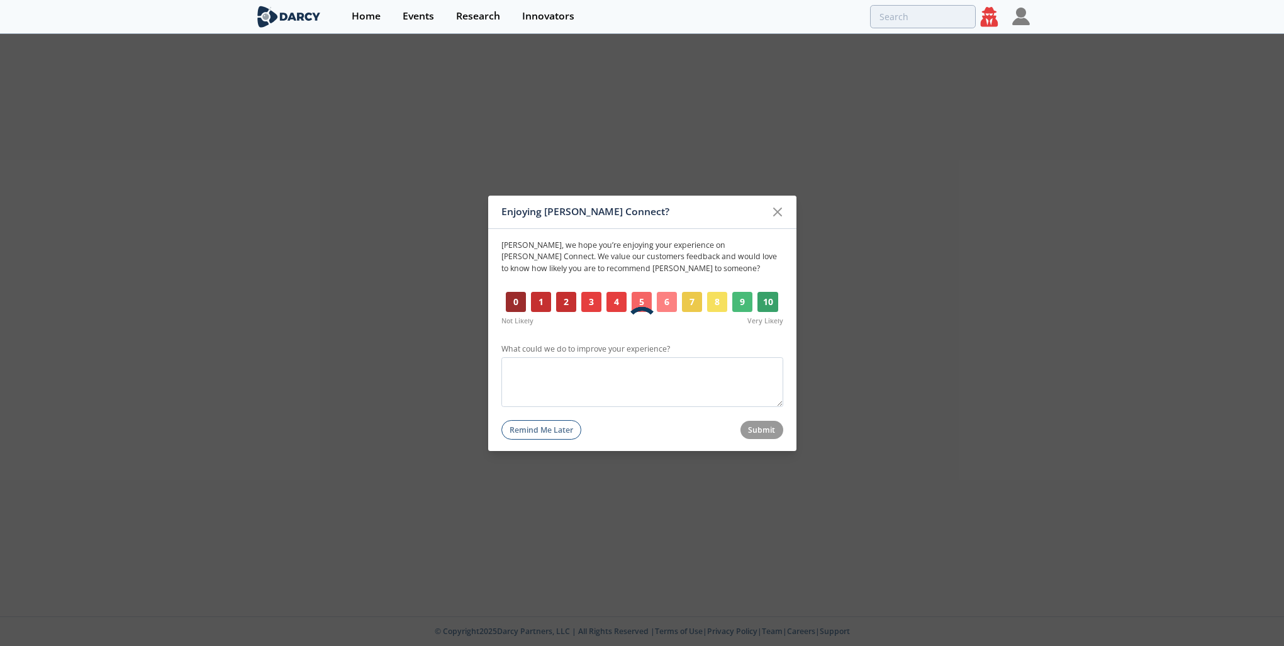 The width and height of the screenshot is (1284, 646). Describe the element at coordinates (548, 16) in the screenshot. I see `div: Innovators` at that location.